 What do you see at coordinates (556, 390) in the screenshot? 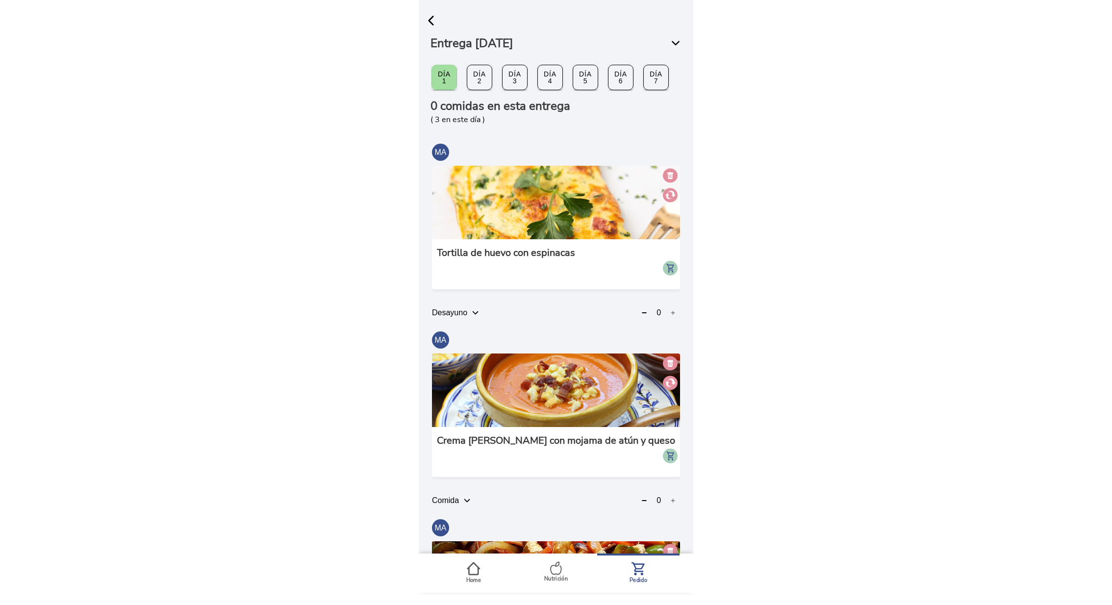
I see `img: order-375` at bounding box center [556, 390].